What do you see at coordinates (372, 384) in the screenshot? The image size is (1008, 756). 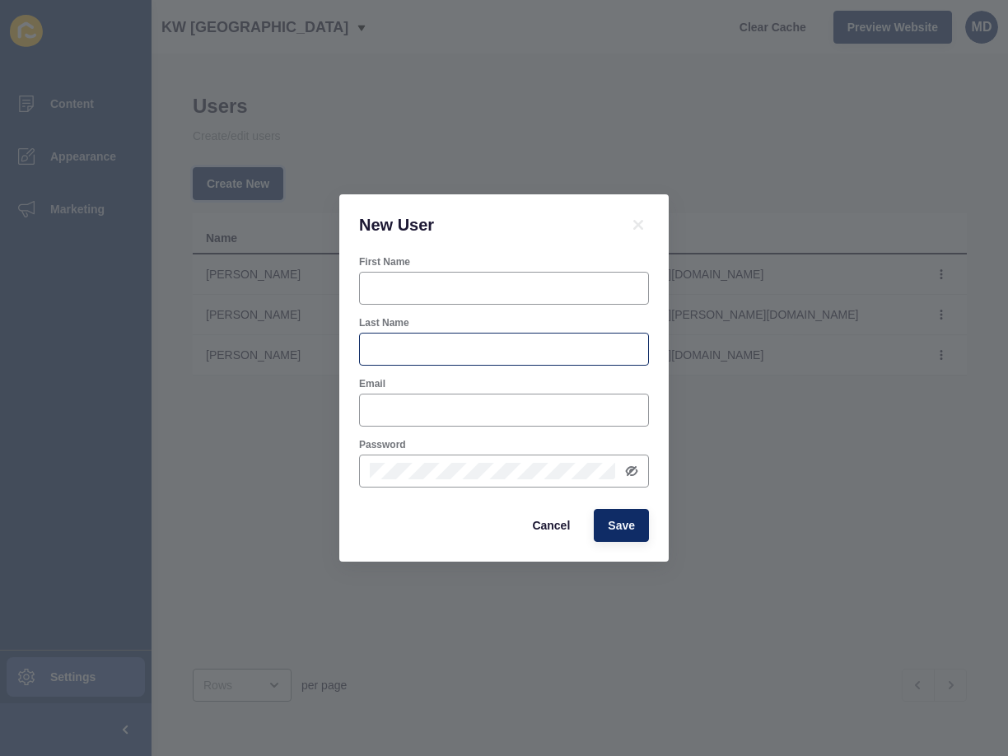 I see `label: Email` at bounding box center [372, 384].